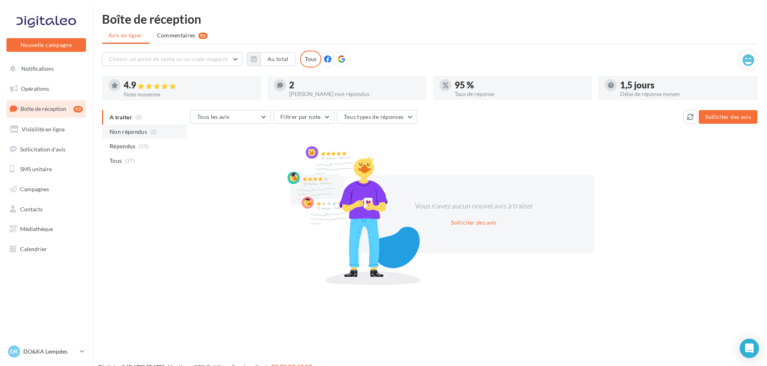  Describe the element at coordinates (153, 132) in the screenshot. I see `span: (2)` at that location.